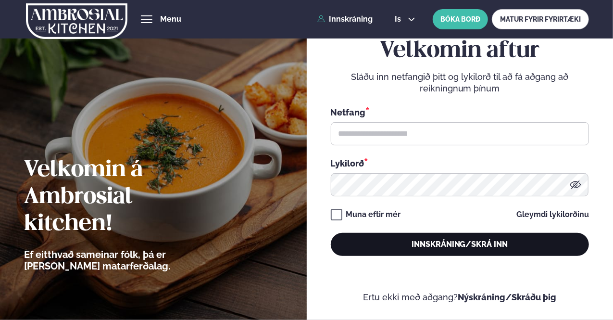  Describe the element at coordinates (147, 19) in the screenshot. I see `button: hamburger` at that location.